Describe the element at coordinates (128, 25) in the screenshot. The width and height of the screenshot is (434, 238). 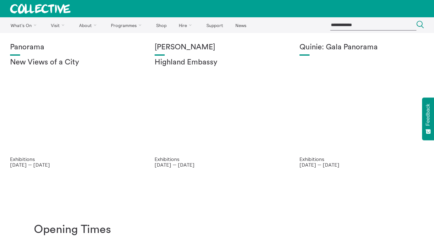
I see `a: Programmes` at that location.